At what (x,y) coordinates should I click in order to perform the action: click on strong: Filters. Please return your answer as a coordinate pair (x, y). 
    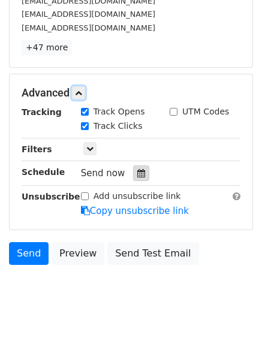
    Looking at the image, I should click on (37, 149).